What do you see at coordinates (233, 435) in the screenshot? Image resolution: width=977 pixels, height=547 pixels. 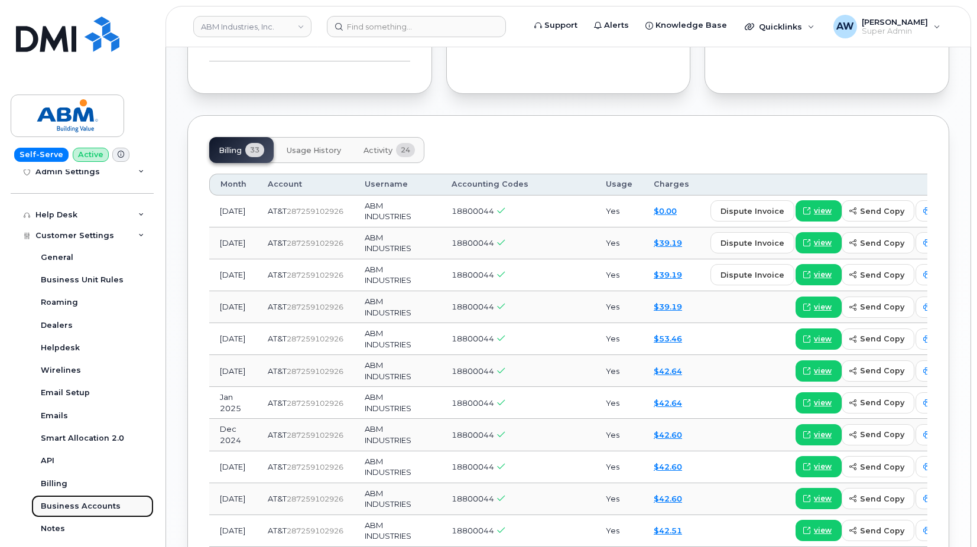 I see `td: Dec 2024` at bounding box center [233, 435].